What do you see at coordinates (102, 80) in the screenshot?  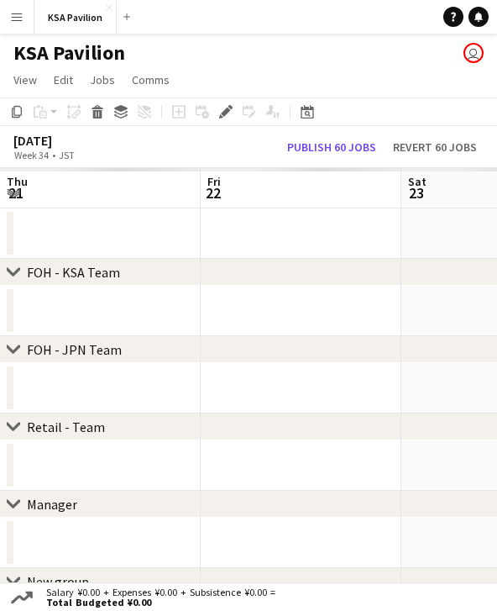 I see `a: Jobs` at bounding box center [102, 80].